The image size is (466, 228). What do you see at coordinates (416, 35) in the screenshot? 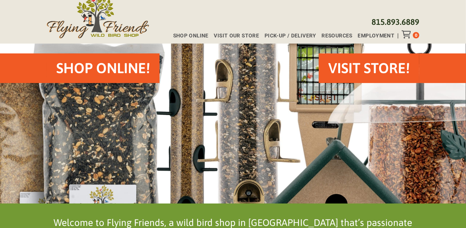
I see `span: 0` at bounding box center [416, 35].